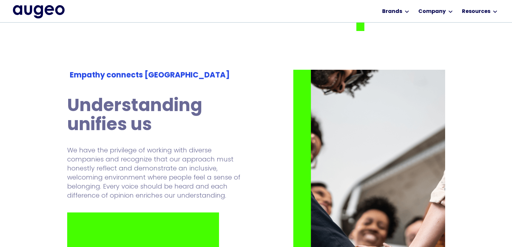 Image resolution: width=512 pixels, height=247 pixels. Describe the element at coordinates (156, 173) in the screenshot. I see `p: We have the privilege of working with diverse companies and recognize that our approach must hone...` at that location.